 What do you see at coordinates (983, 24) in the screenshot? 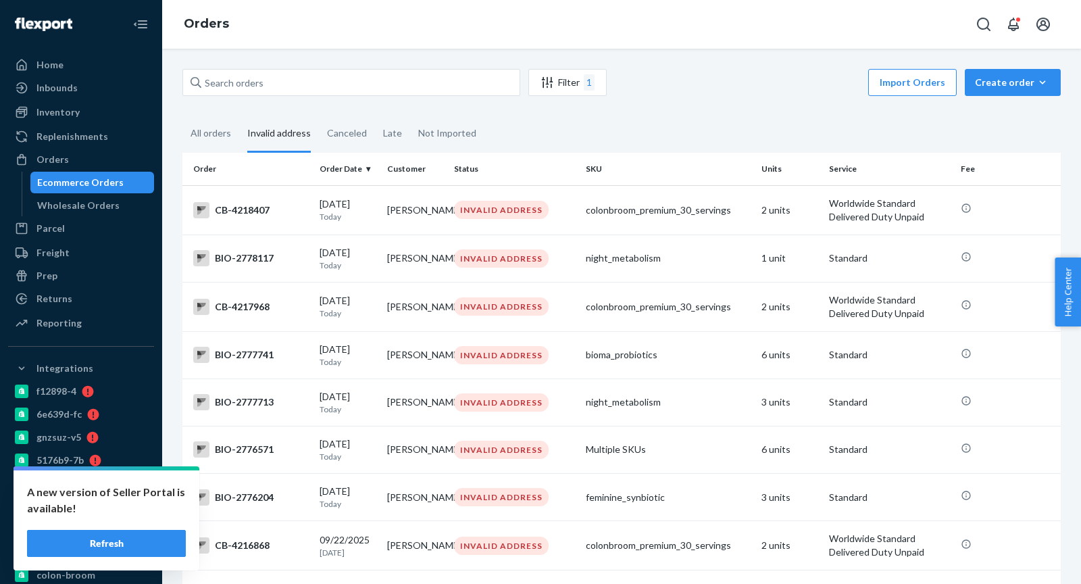
I see `button: Open Search Box` at bounding box center [983, 24].